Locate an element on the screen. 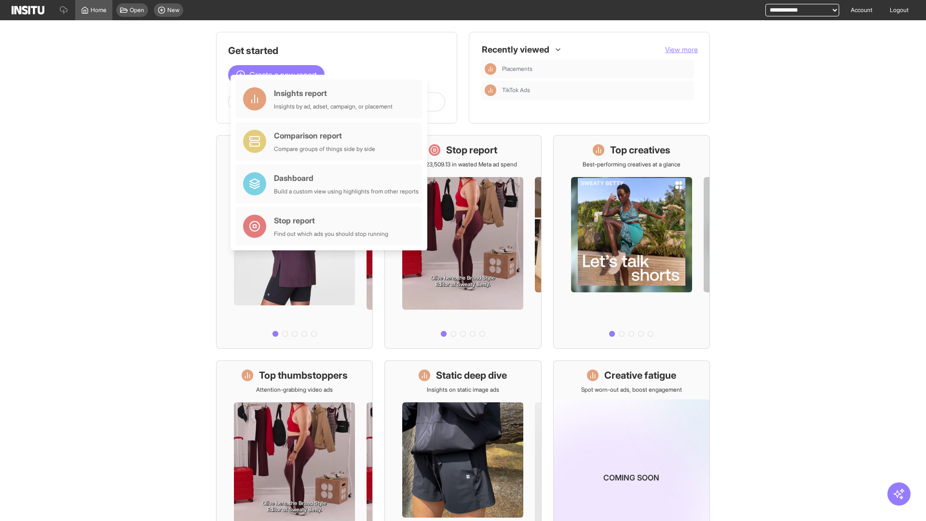  div: Insights by ad, adset, campaign, or placement is located at coordinates (333, 107).